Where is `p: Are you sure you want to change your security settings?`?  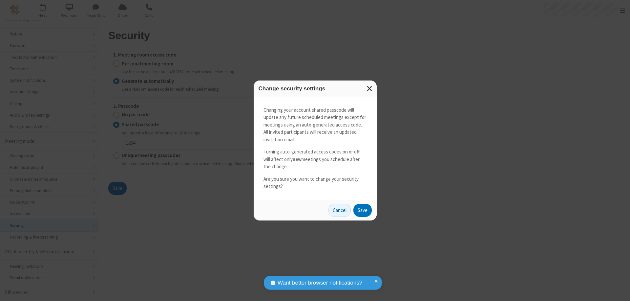
p: Are you sure you want to change your security settings? is located at coordinates (315, 182).